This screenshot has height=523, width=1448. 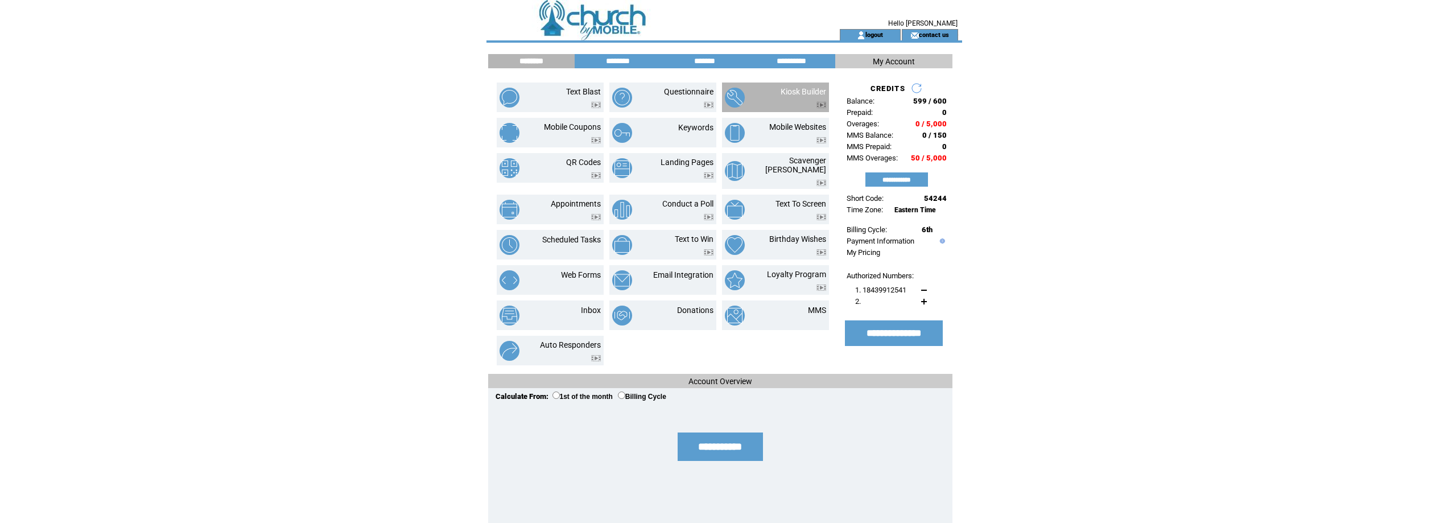 I want to click on a: Birthday Wishes, so click(x=798, y=239).